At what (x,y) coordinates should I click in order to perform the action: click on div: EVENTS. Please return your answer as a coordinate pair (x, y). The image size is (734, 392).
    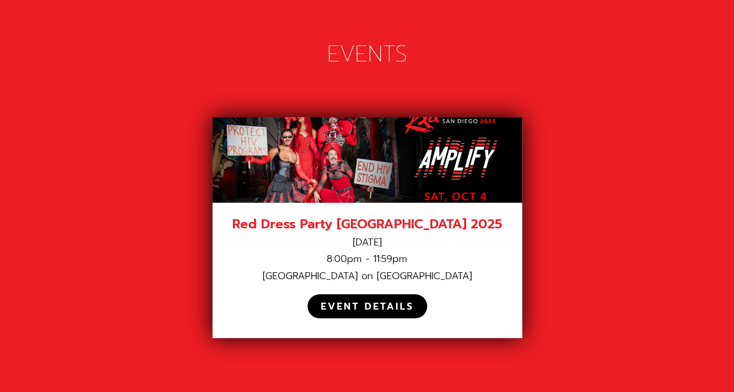
    Looking at the image, I should click on (368, 54).